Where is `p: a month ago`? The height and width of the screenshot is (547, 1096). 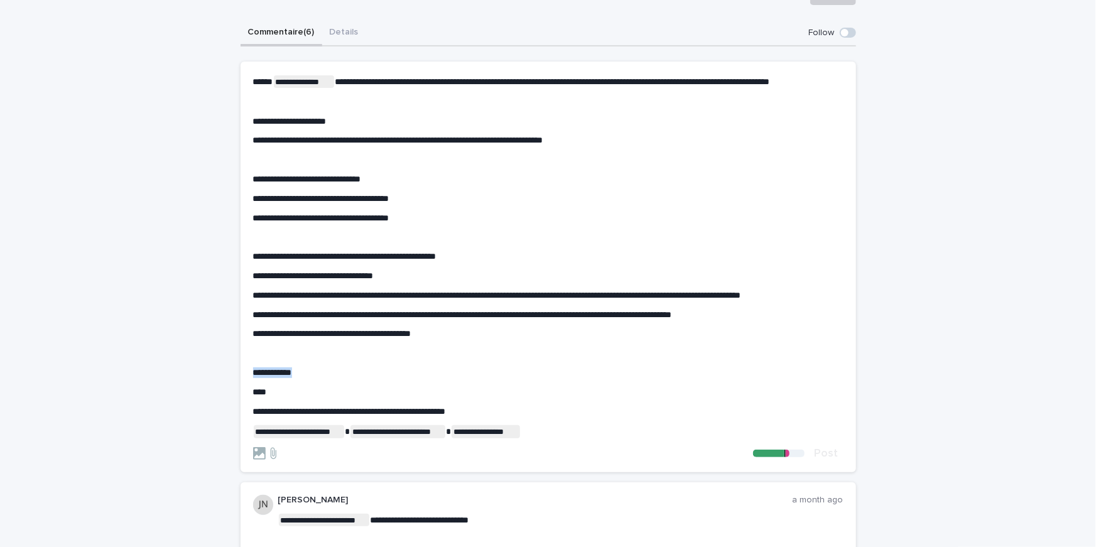 p: a month ago is located at coordinates (818, 500).